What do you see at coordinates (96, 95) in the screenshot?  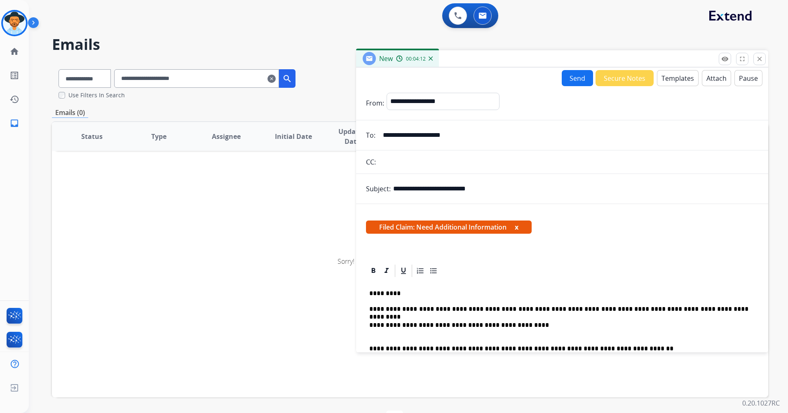 I see `label: Use Filters In Search` at bounding box center [96, 95].